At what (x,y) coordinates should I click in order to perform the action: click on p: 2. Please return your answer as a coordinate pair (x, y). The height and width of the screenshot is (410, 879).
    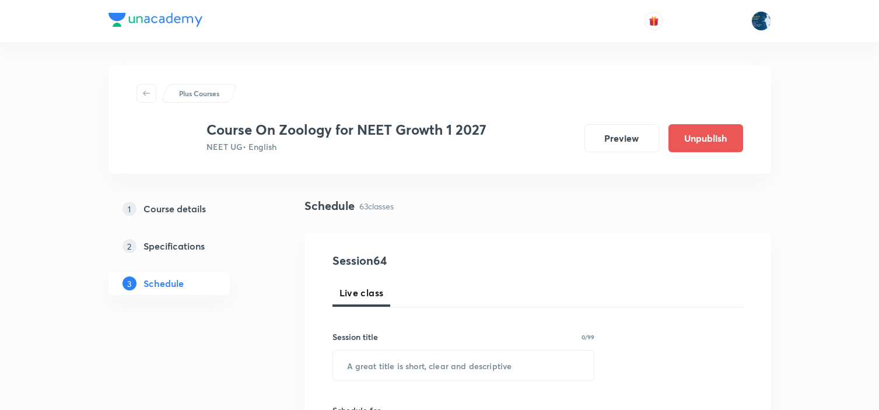
    Looking at the image, I should click on (130, 246).